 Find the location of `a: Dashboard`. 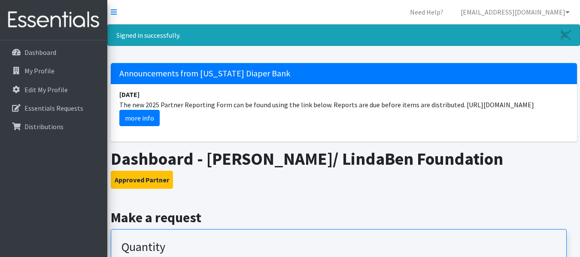

a: Dashboard is located at coordinates (54, 52).